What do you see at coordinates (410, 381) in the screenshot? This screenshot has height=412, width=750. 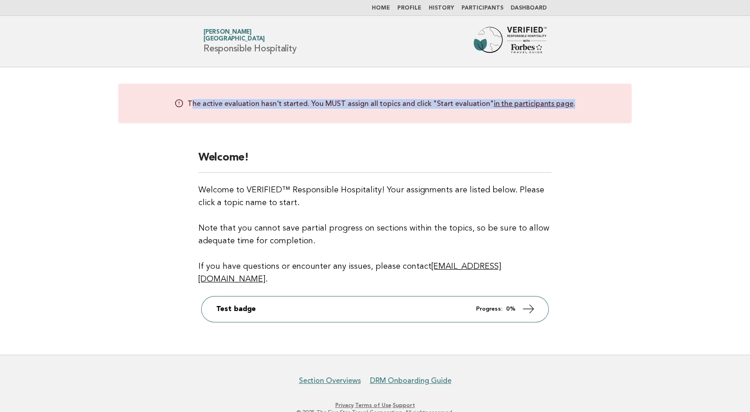 I see `a: DRM Onboarding Guide` at bounding box center [410, 381].